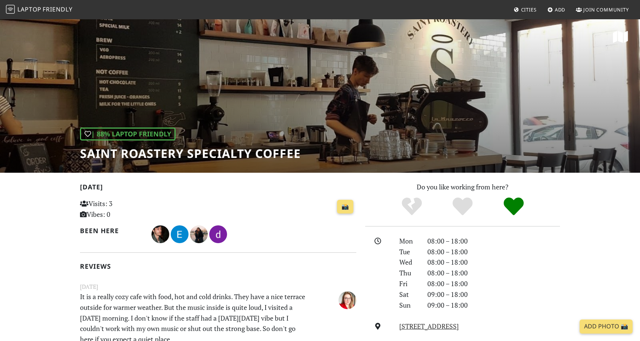 This screenshot has width=640, height=341. I want to click on div: | 88% Laptop Friendly, so click(128, 134).